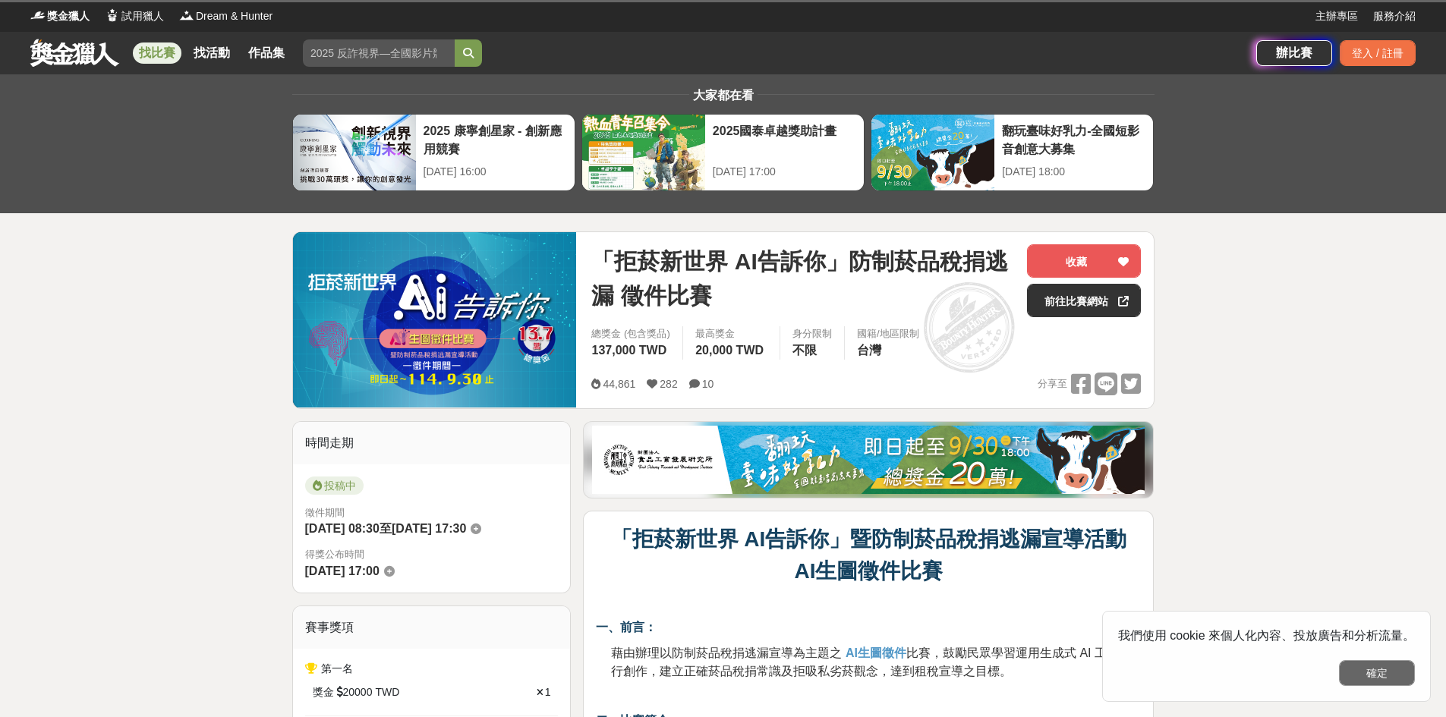  Describe the element at coordinates (876, 653) in the screenshot. I see `strong: AI生圖徵件` at that location.